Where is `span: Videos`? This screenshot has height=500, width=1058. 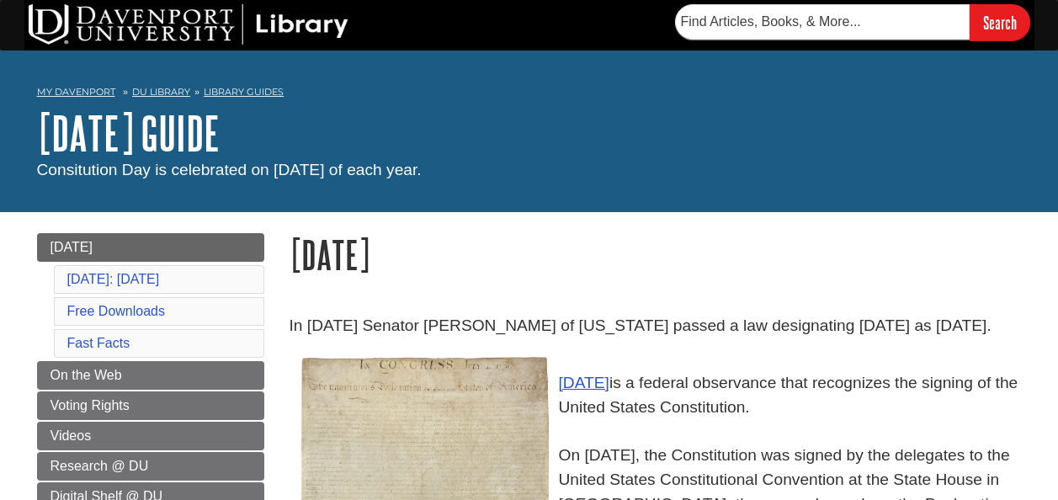 span: Videos is located at coordinates (71, 435).